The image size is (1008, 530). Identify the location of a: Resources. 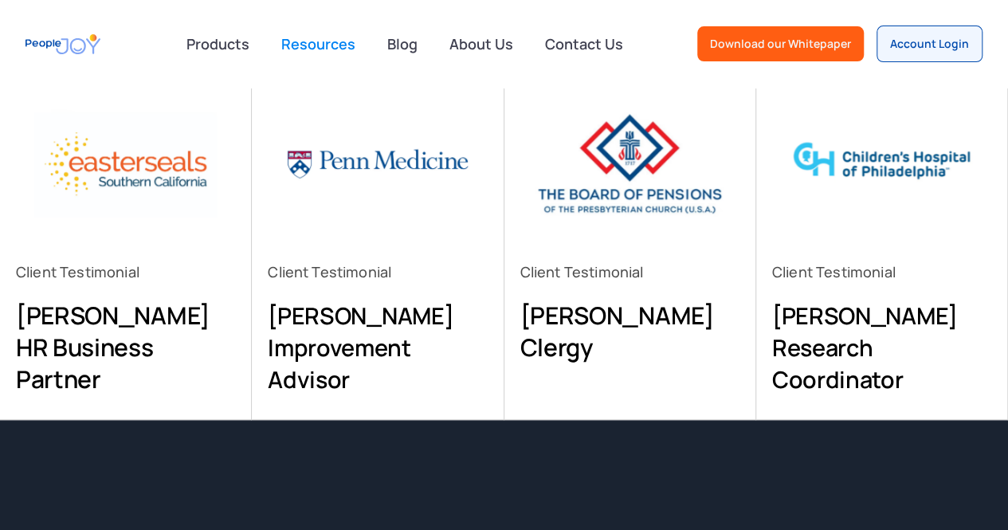
(318, 44).